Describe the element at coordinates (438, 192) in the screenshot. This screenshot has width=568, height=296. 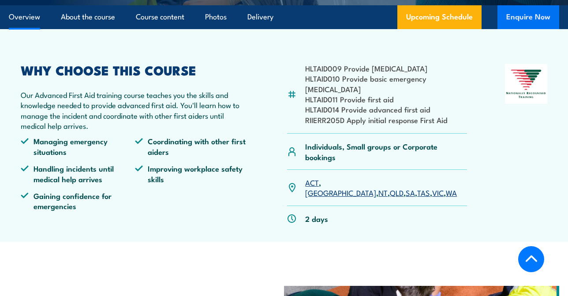
I see `a: VIC` at that location.